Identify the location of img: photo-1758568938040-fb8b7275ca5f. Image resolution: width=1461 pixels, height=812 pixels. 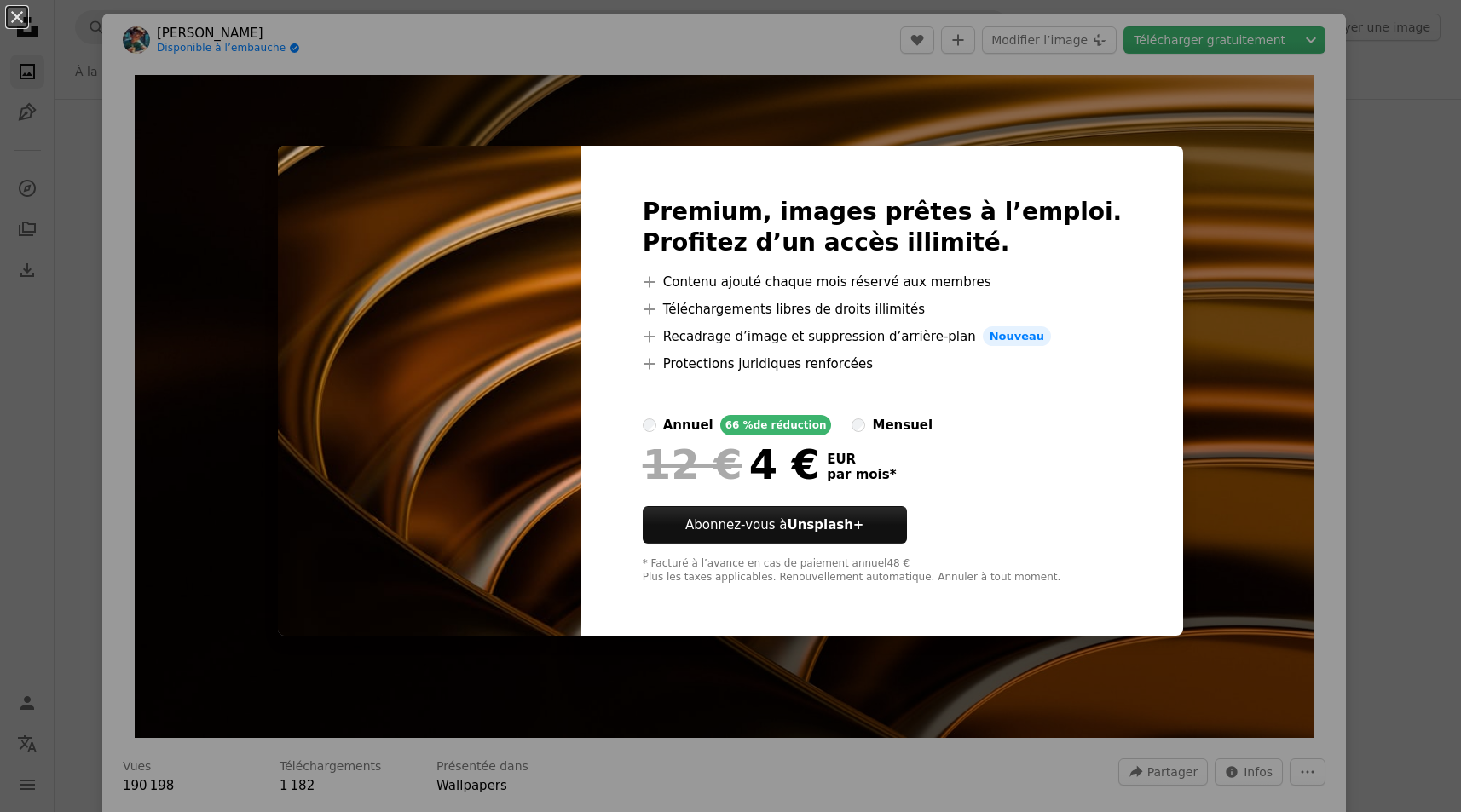
(429, 391).